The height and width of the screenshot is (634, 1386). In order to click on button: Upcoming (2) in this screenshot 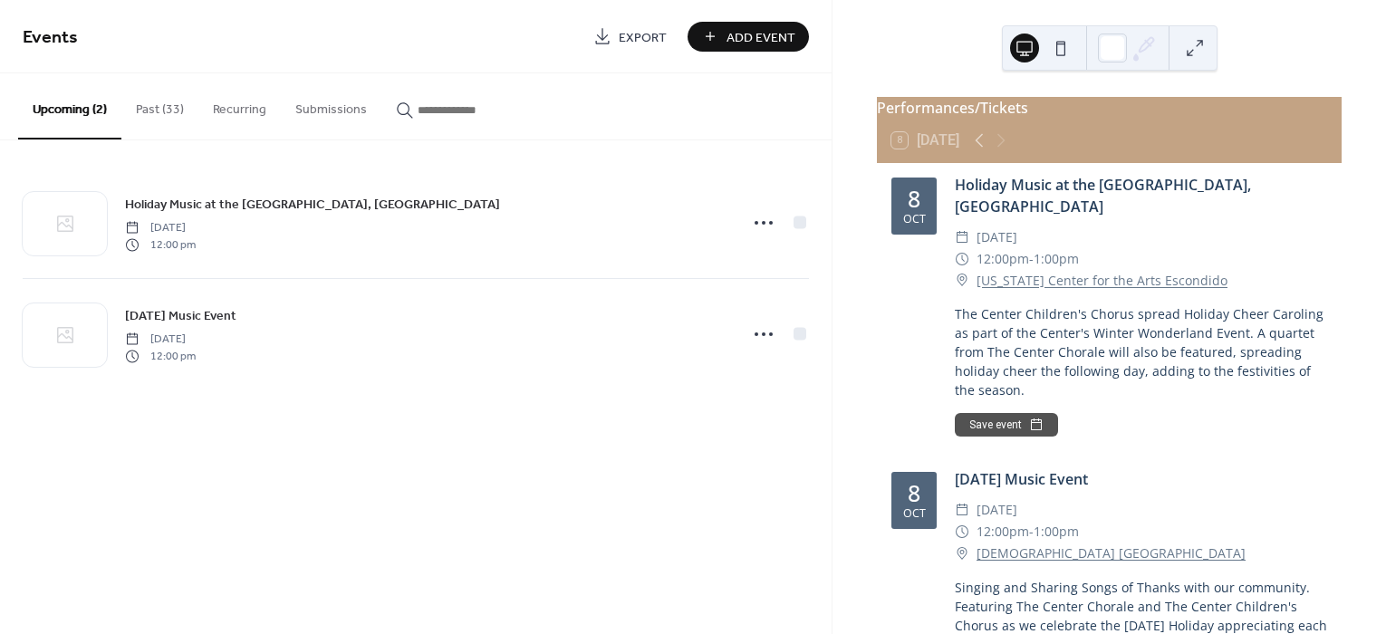, I will do `click(70, 106)`.